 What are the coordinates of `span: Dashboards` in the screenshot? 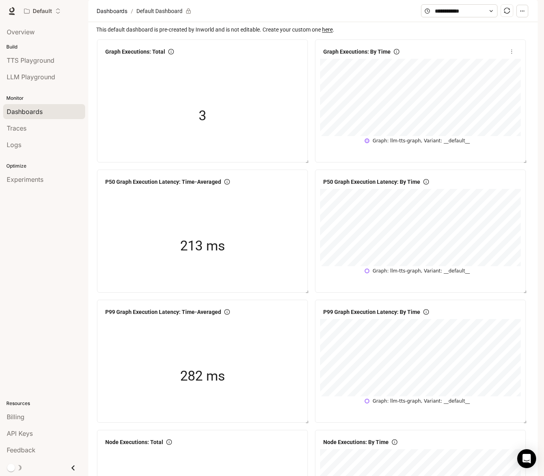 It's located at (112, 11).